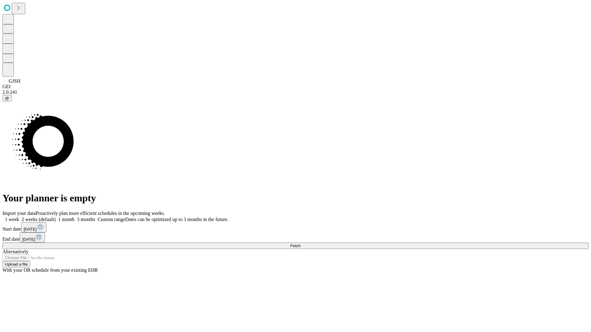 The image size is (591, 332). Describe the element at coordinates (111, 219) in the screenshot. I see `span: Custom range` at that location.